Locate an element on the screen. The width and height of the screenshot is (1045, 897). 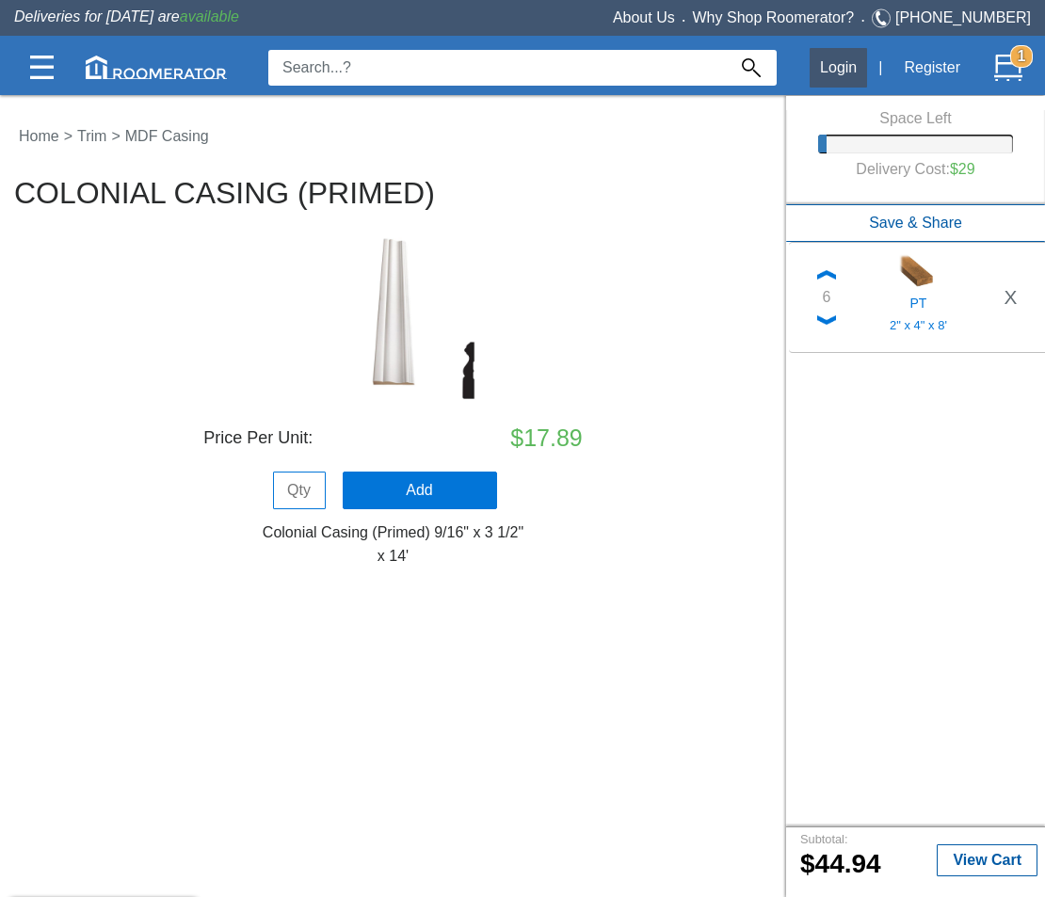
img: Up_Chevron.png is located at coordinates (826, 275).